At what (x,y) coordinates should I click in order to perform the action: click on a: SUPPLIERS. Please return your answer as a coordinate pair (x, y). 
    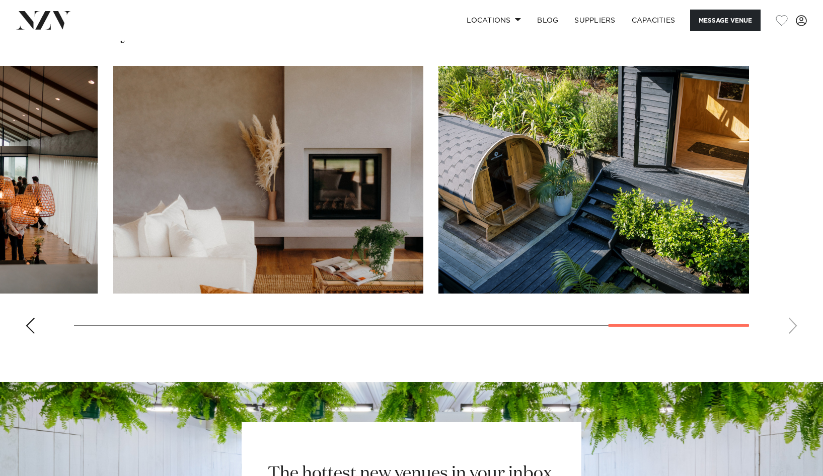
    Looking at the image, I should click on (594, 20).